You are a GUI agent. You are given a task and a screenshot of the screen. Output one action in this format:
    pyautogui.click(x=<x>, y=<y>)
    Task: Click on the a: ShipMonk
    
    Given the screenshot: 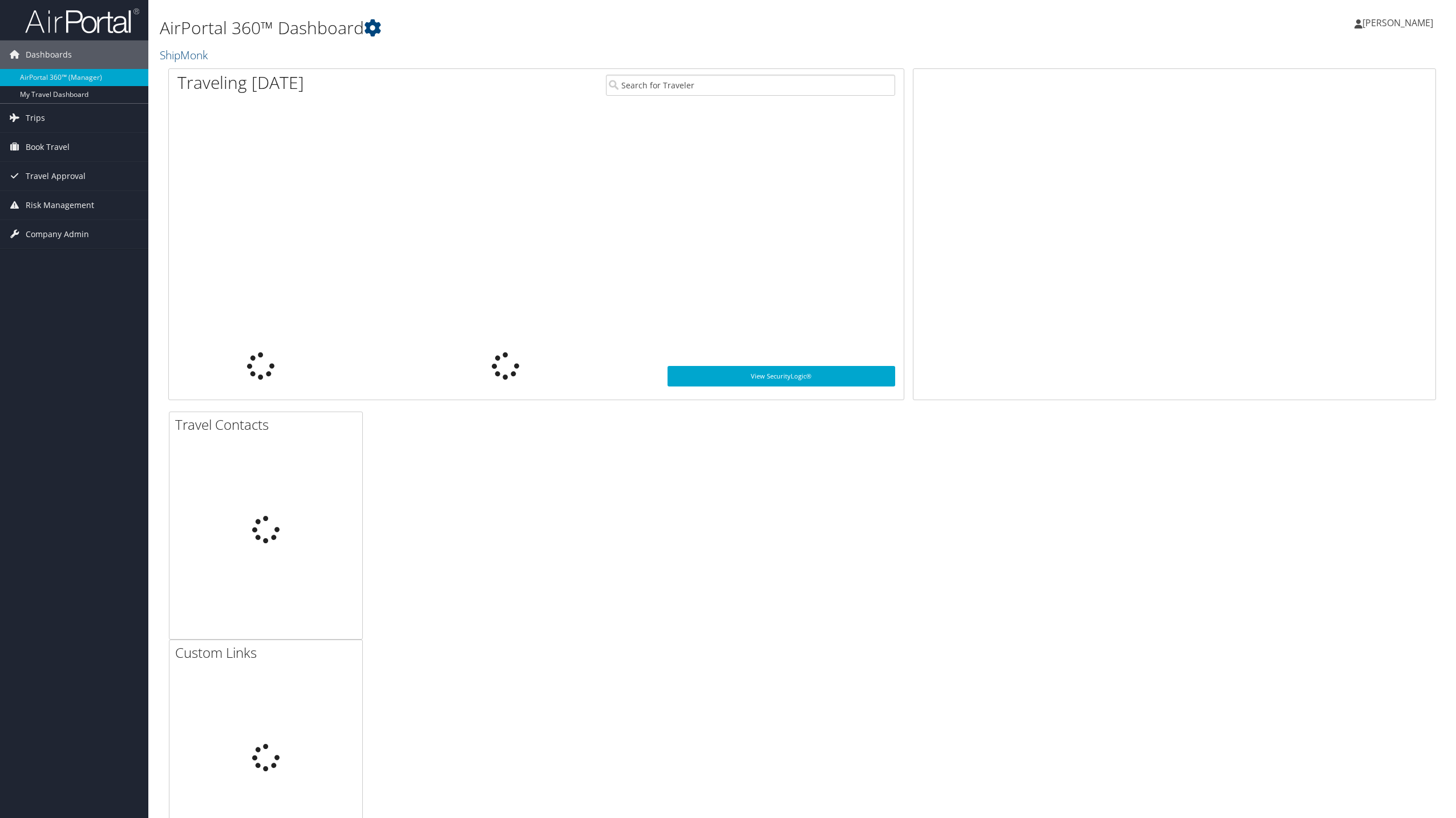 What is the action you would take?
    pyautogui.click(x=185, y=55)
    